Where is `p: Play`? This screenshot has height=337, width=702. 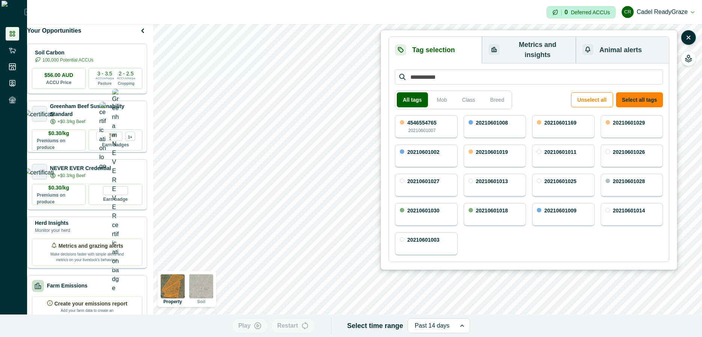
p: Play is located at coordinates (244, 326).